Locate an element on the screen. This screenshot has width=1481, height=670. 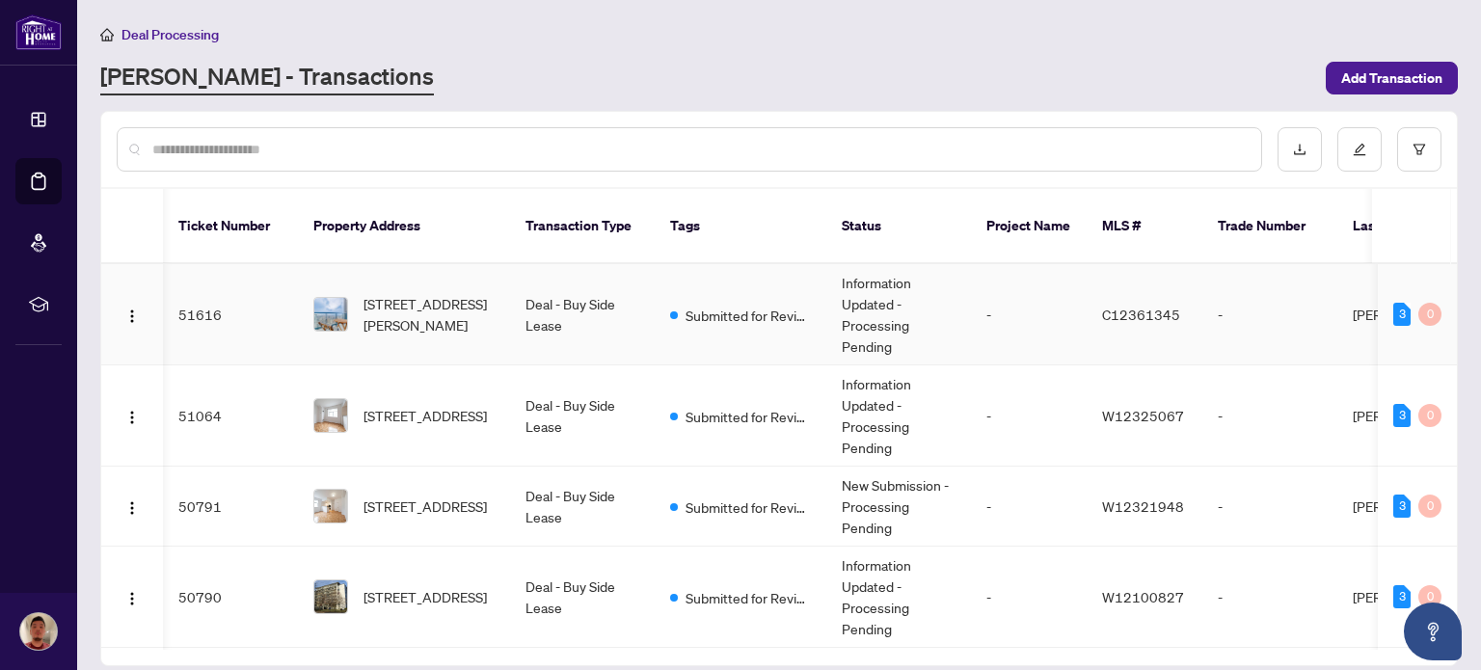
span: W12100827 is located at coordinates (1143, 597).